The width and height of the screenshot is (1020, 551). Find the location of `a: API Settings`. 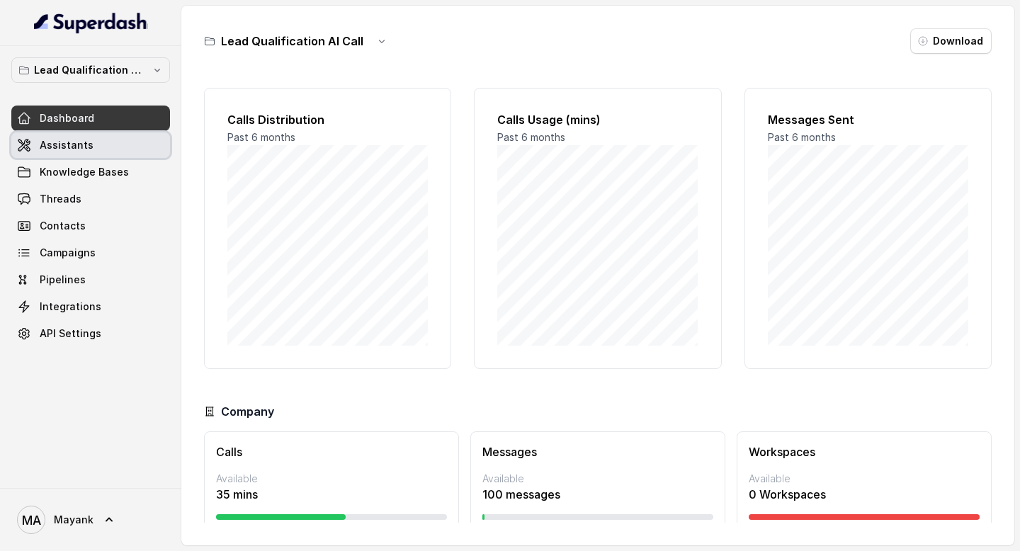

a: API Settings is located at coordinates (91, 334).